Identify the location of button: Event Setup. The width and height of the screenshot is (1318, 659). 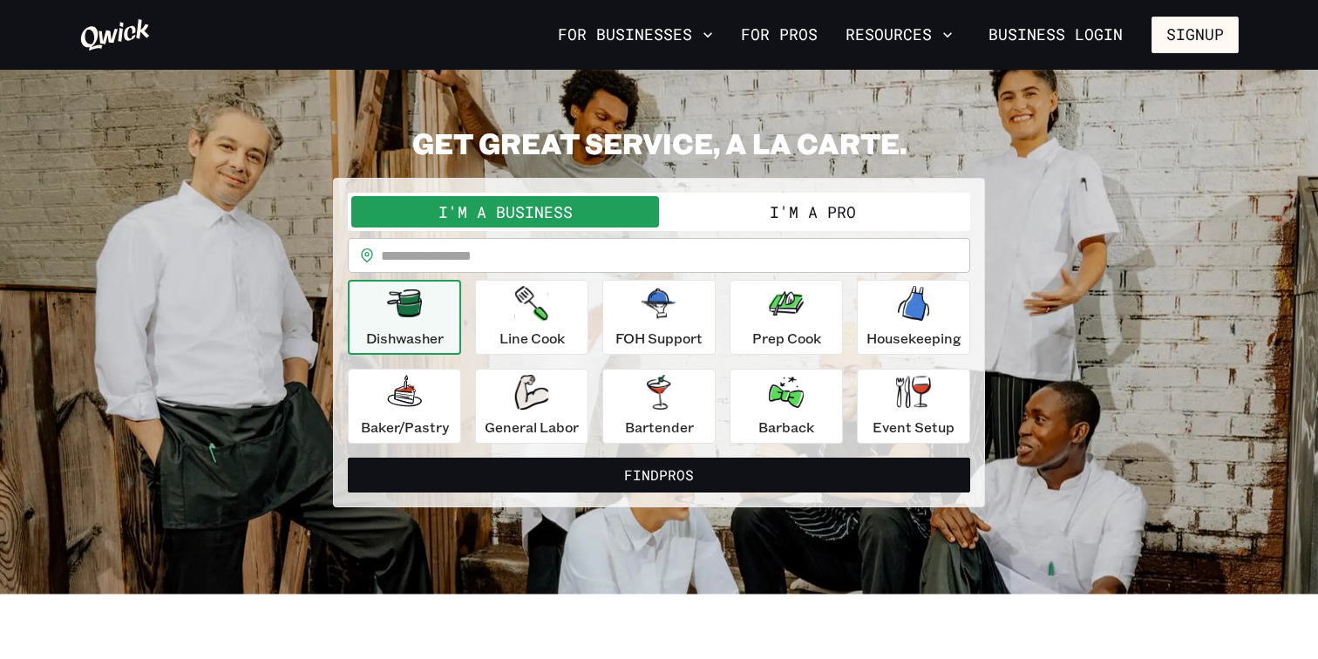
(914, 406).